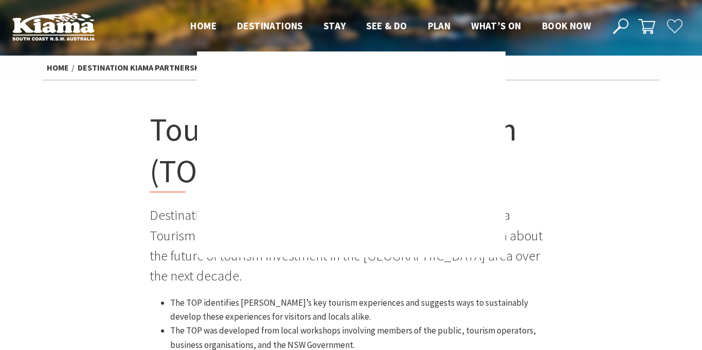  Describe the element at coordinates (351, 154) in the screenshot. I see `img: blank image` at that location.